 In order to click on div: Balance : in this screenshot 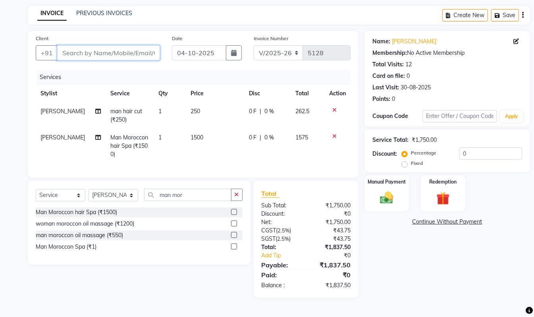, I will do `click(281, 285)`.